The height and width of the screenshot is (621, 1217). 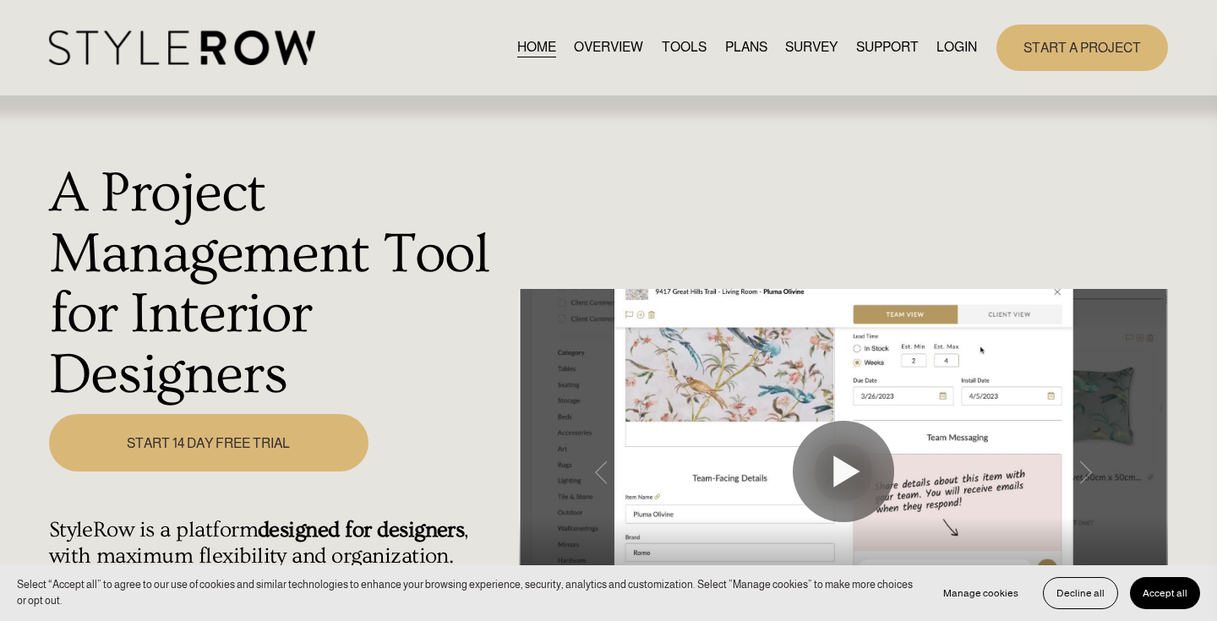 I want to click on a: SURVEY, so click(x=811, y=47).